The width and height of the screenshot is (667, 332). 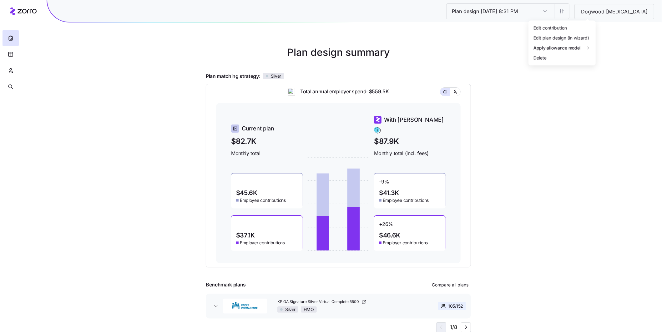 I want to click on span: Silver, so click(x=290, y=310).